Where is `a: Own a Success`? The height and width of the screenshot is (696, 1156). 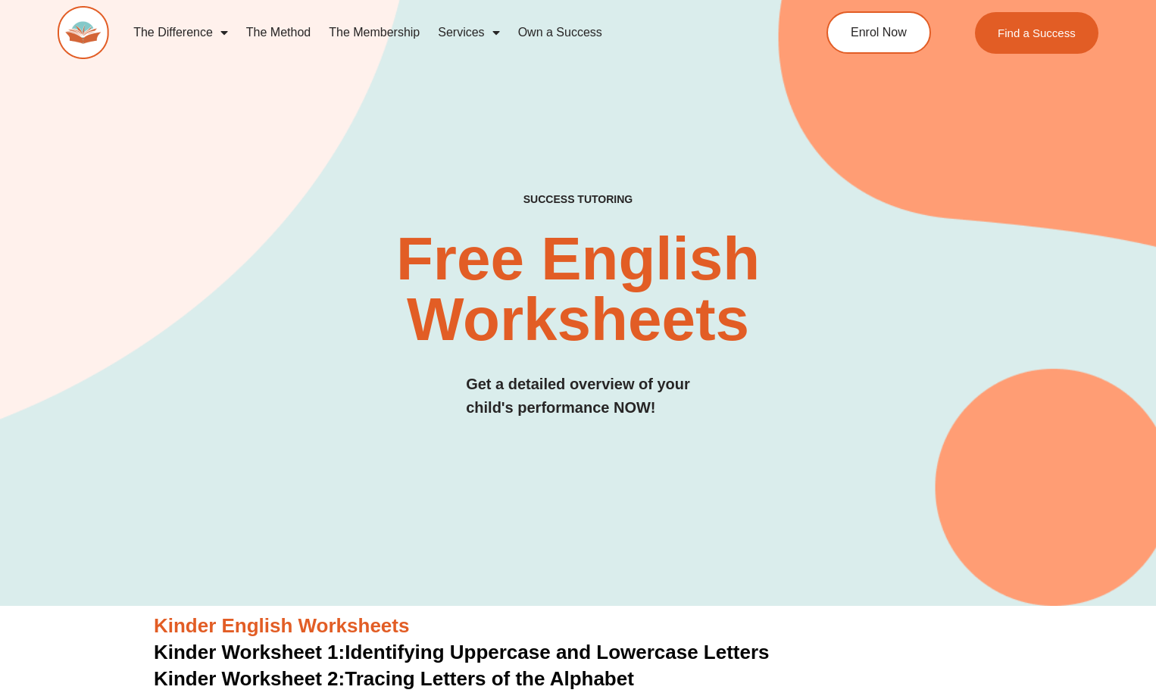
a: Own a Success is located at coordinates (560, 33).